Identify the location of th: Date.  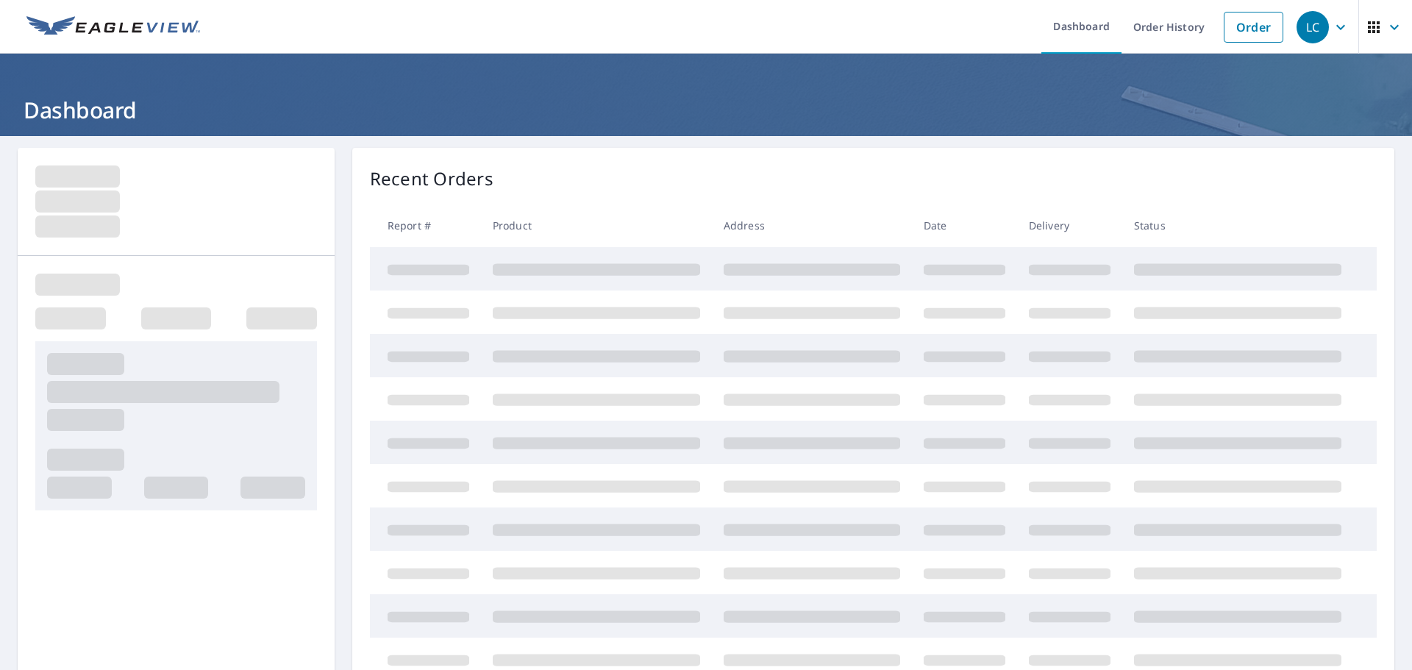
(964, 225).